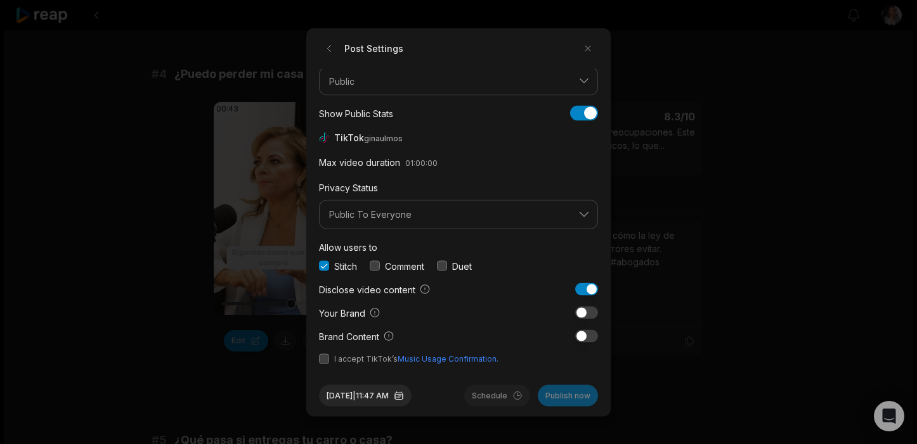 The height and width of the screenshot is (444, 917). What do you see at coordinates (349, 313) in the screenshot?
I see `label: Your Brand` at bounding box center [349, 313].